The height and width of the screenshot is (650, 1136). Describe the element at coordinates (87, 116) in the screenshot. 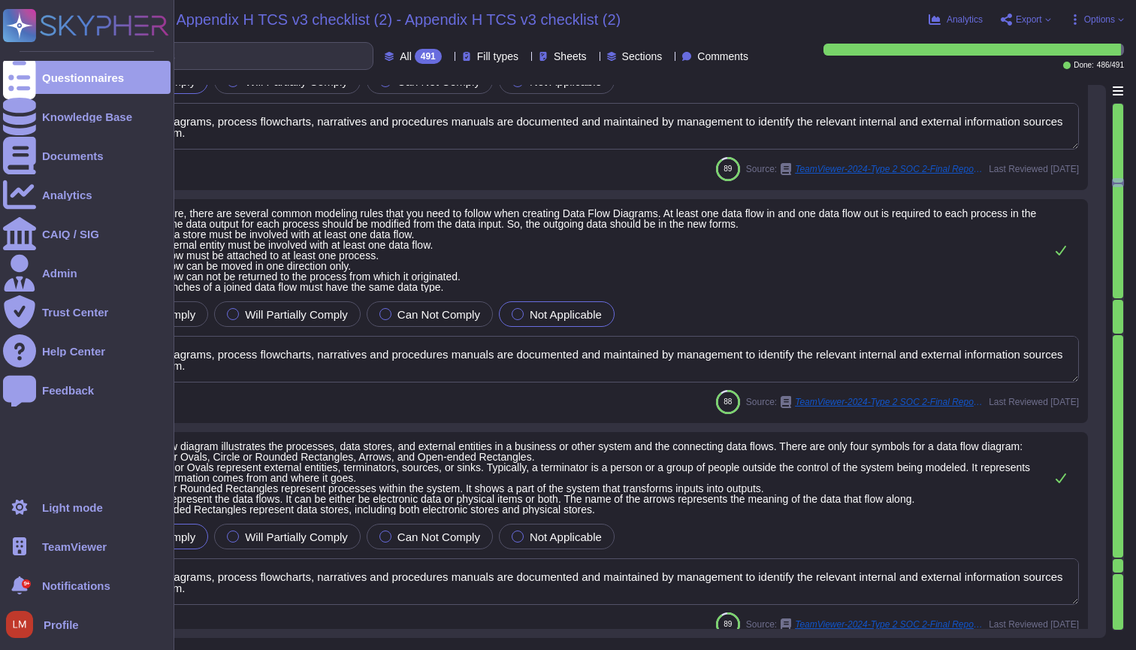

I see `div: Knowledge Base` at that location.